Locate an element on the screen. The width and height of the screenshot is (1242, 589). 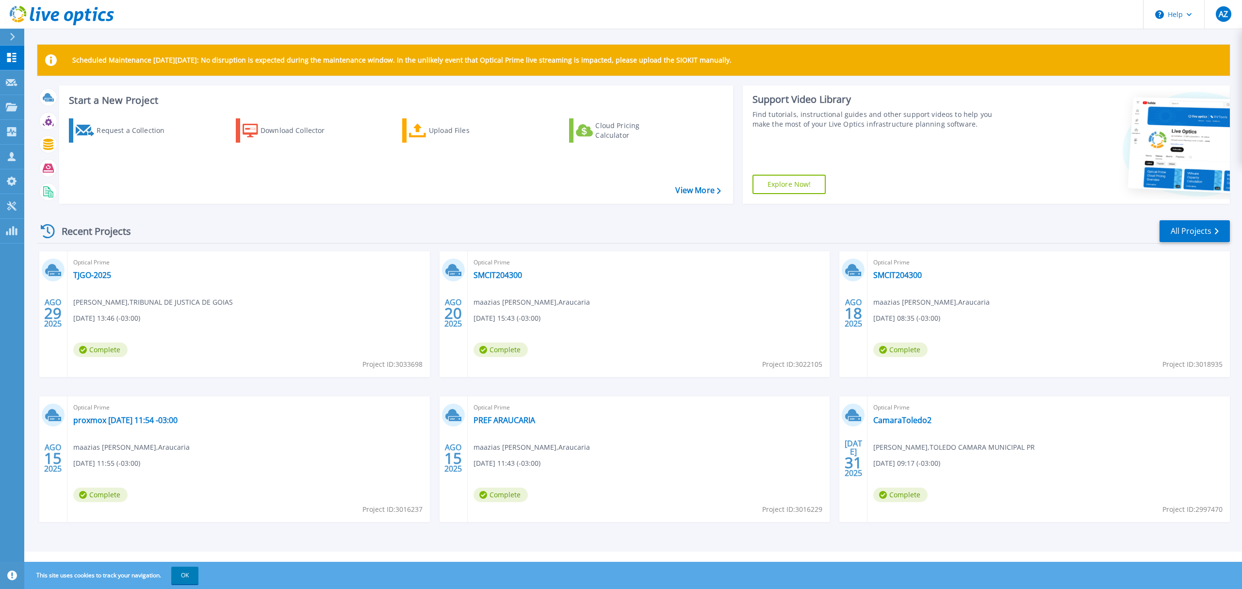
a: Explore Now! is located at coordinates (789, 184).